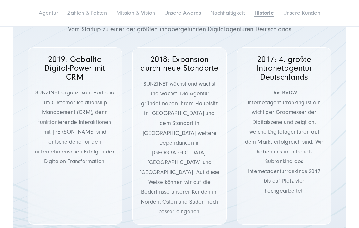  What do you see at coordinates (49, 13) in the screenshot?
I see `a: Agentur` at bounding box center [49, 13].